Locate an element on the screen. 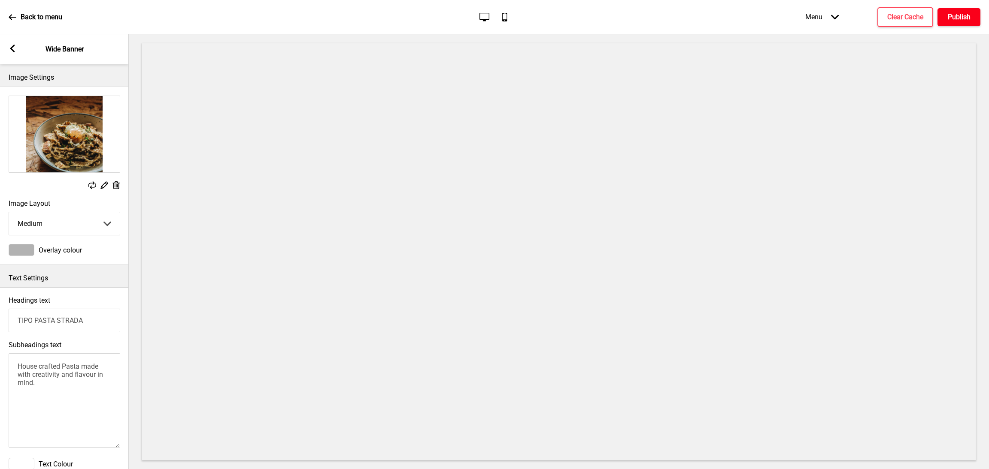  label: Subheadings text is located at coordinates (35, 345).